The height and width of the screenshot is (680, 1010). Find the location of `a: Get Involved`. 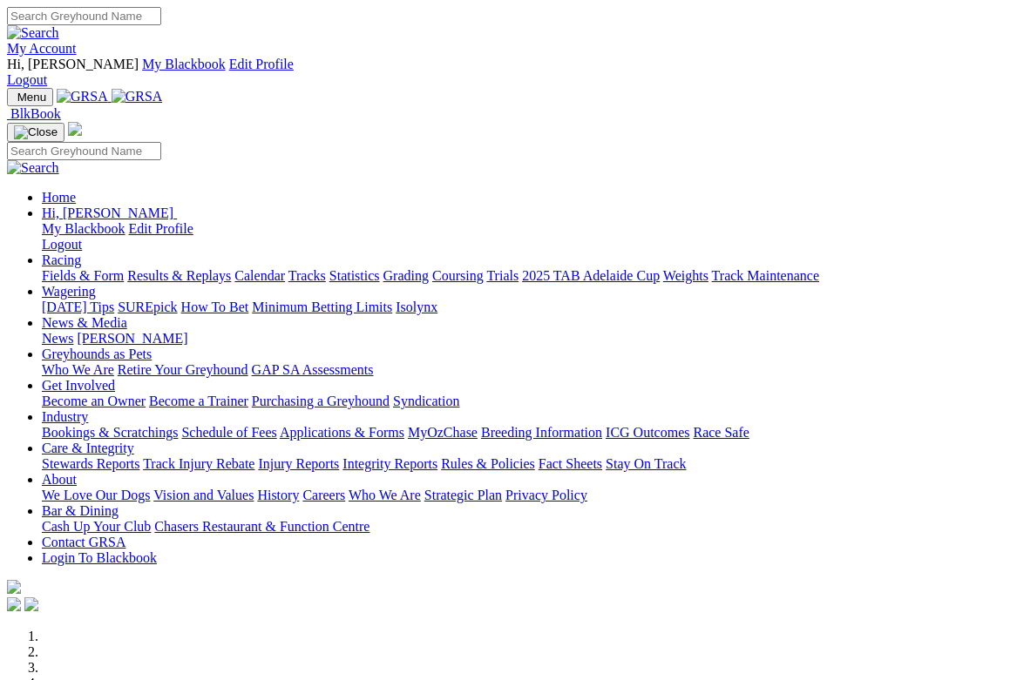

a: Get Involved is located at coordinates (78, 385).